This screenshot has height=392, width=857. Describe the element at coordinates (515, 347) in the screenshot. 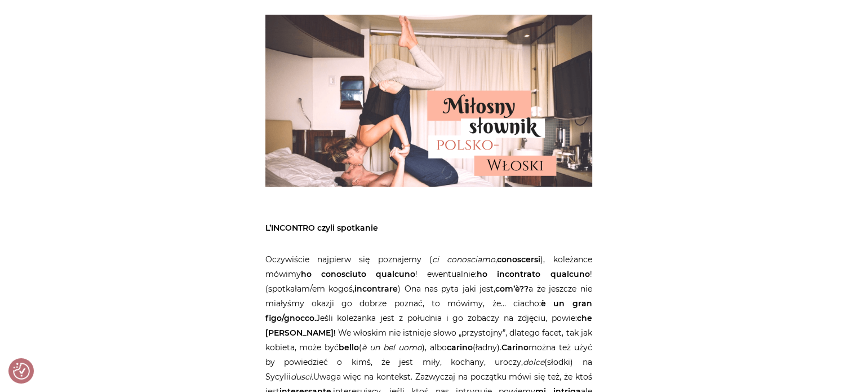

I see `strong: Carino` at that location.